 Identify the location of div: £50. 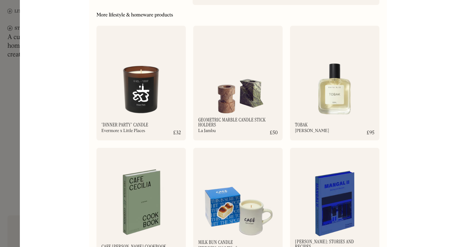
(274, 133).